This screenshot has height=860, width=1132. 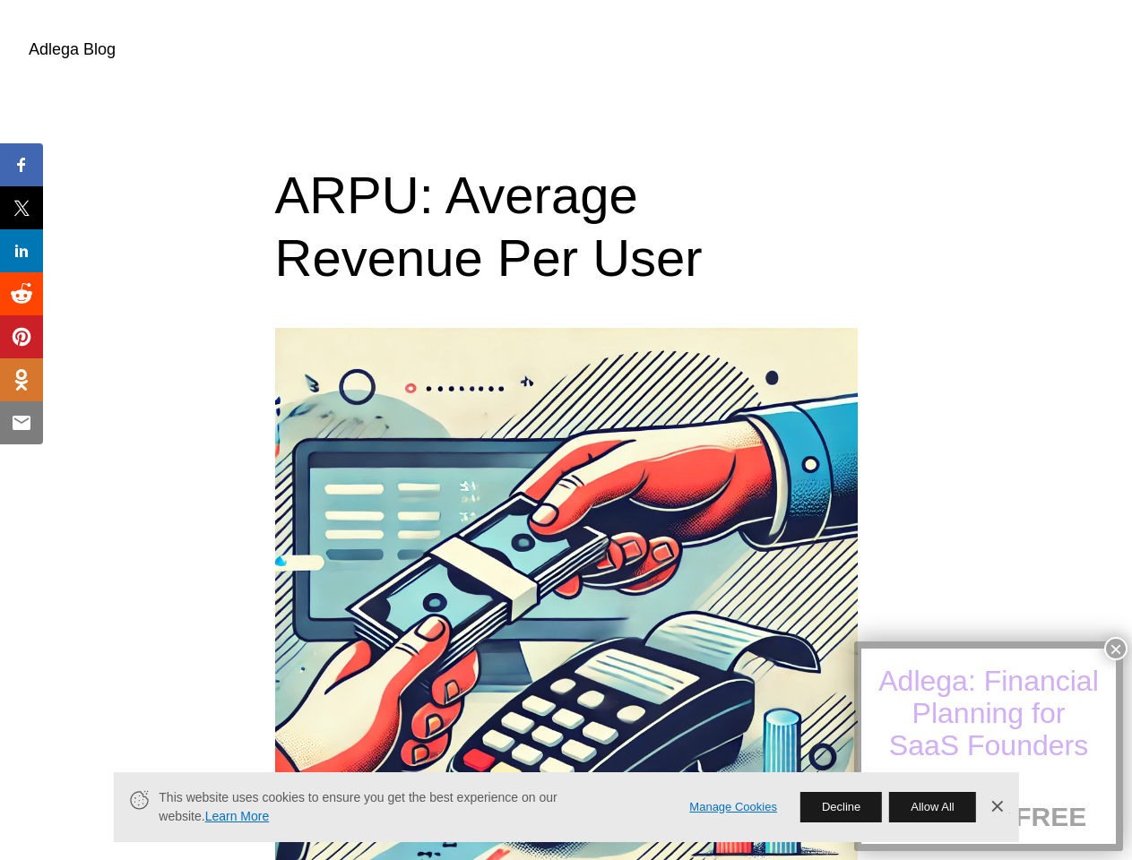 I want to click on button: Close, so click(x=1116, y=649).